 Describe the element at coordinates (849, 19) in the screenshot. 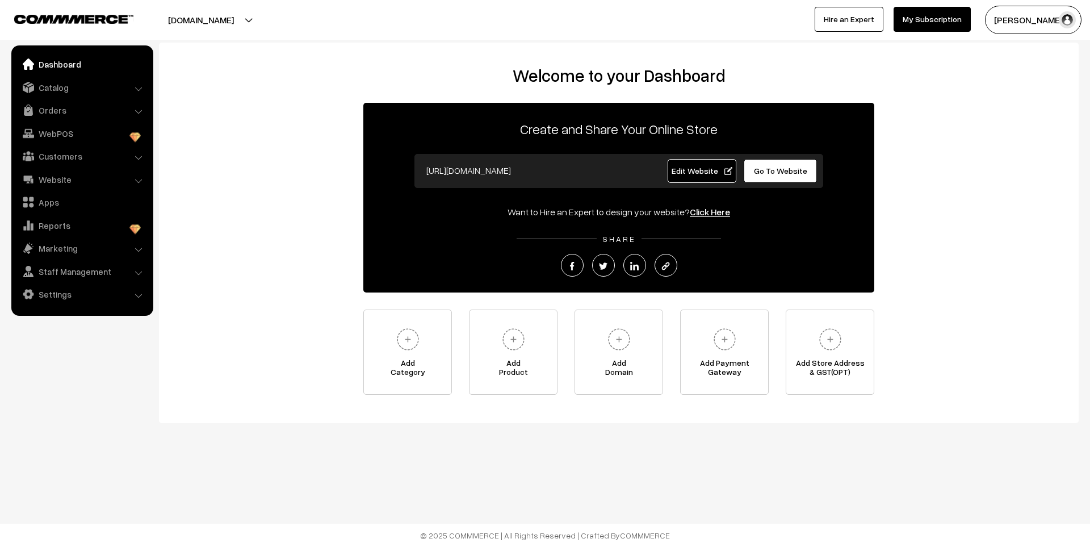

I see `a: Hire an Expert` at that location.